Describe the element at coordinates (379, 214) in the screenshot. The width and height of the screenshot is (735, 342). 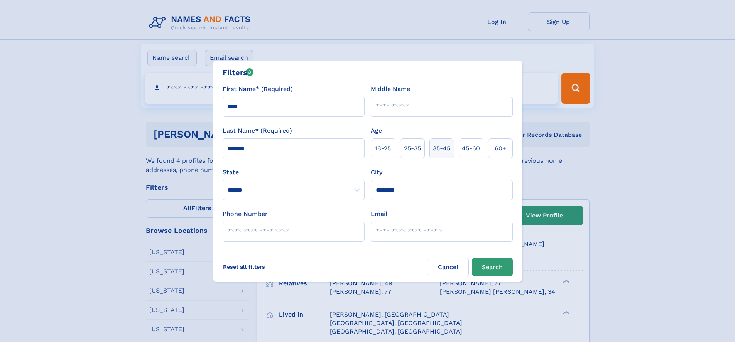
I see `label: Email` at that location.